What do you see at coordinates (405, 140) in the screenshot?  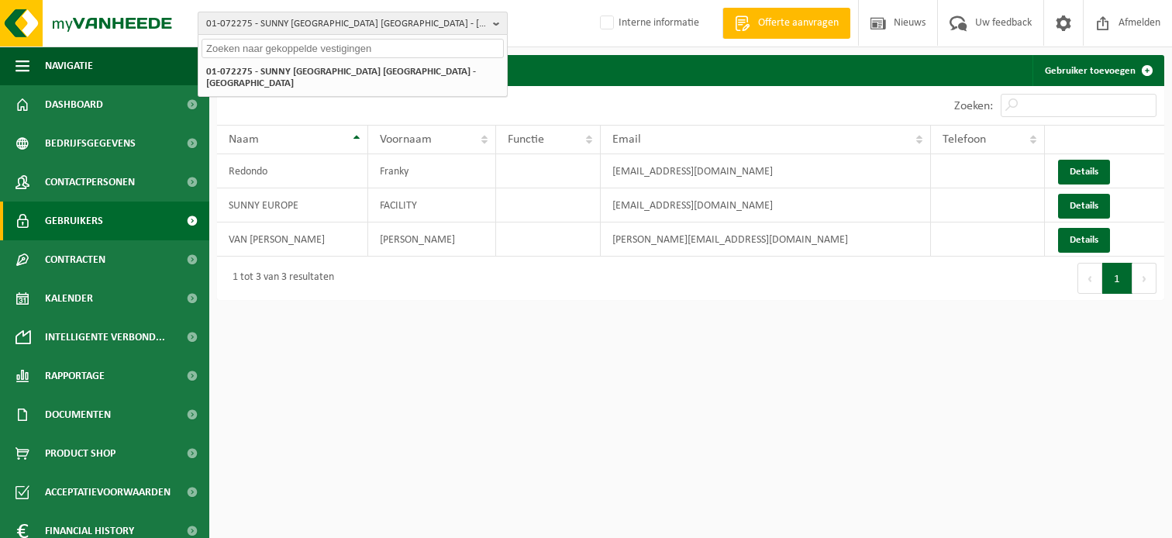 I see `span: Voornaam` at bounding box center [405, 140].